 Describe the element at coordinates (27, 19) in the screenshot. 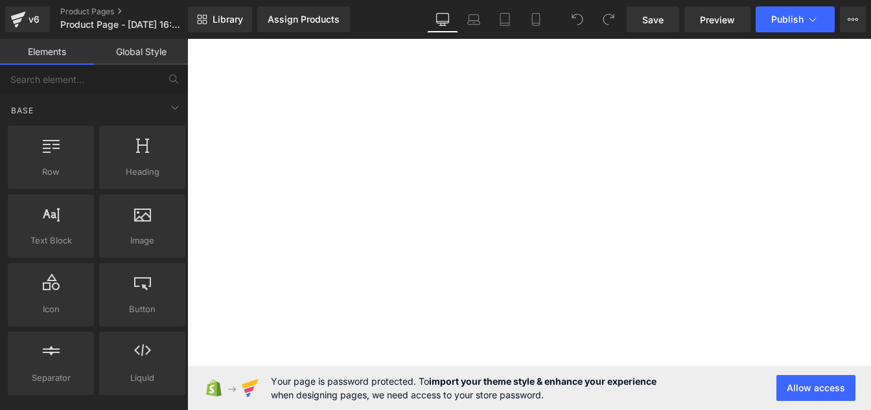

I see `a: v6` at that location.